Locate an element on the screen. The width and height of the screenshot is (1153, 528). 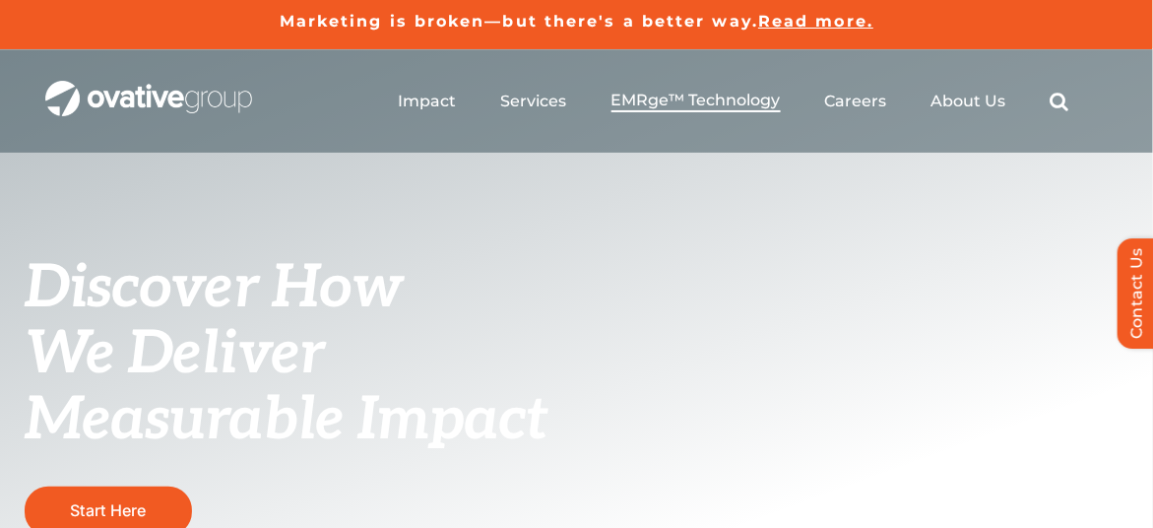
a: About Us is located at coordinates (969, 101).